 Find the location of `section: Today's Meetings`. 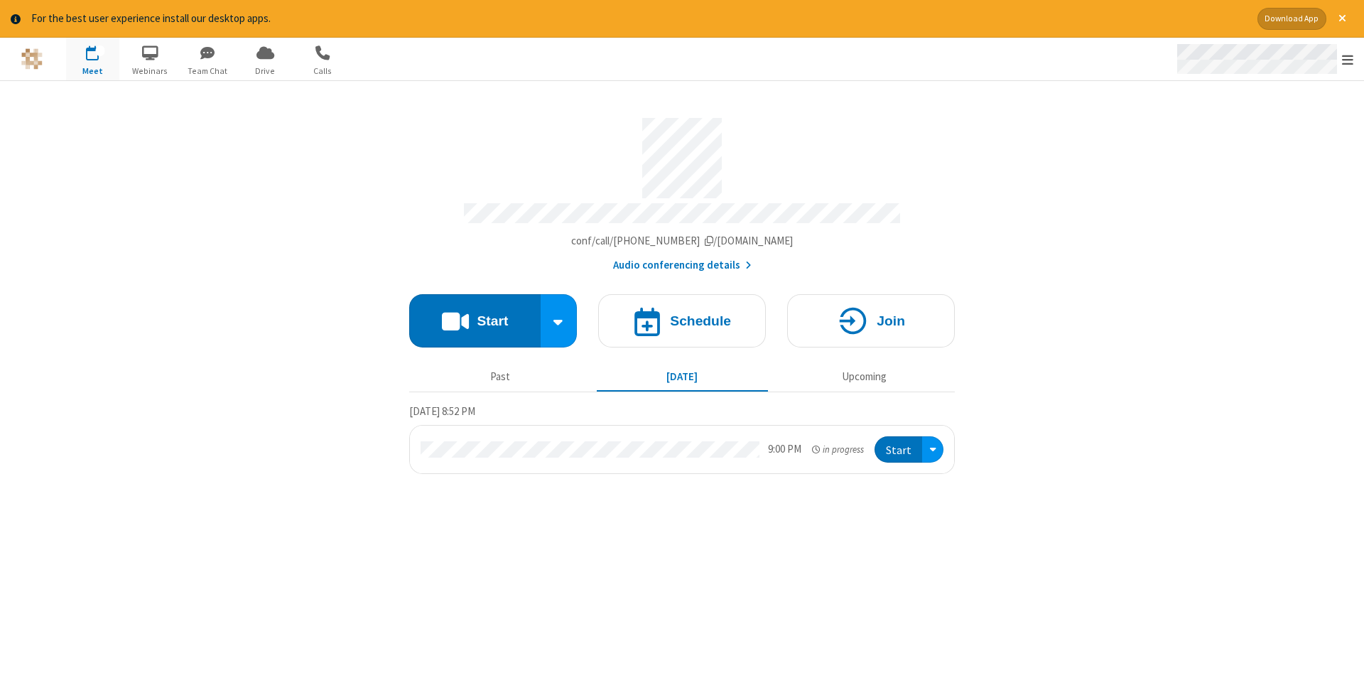

section: Today's Meetings is located at coordinates (682, 438).